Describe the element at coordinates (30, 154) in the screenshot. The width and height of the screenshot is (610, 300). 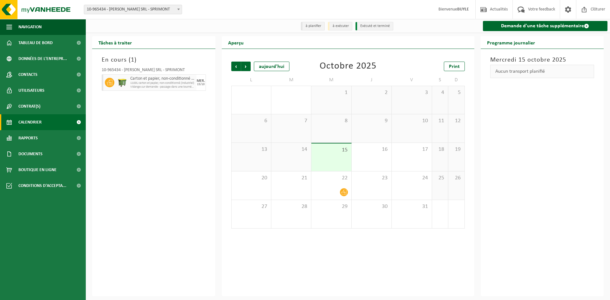
I see `span: Documents` at that location.